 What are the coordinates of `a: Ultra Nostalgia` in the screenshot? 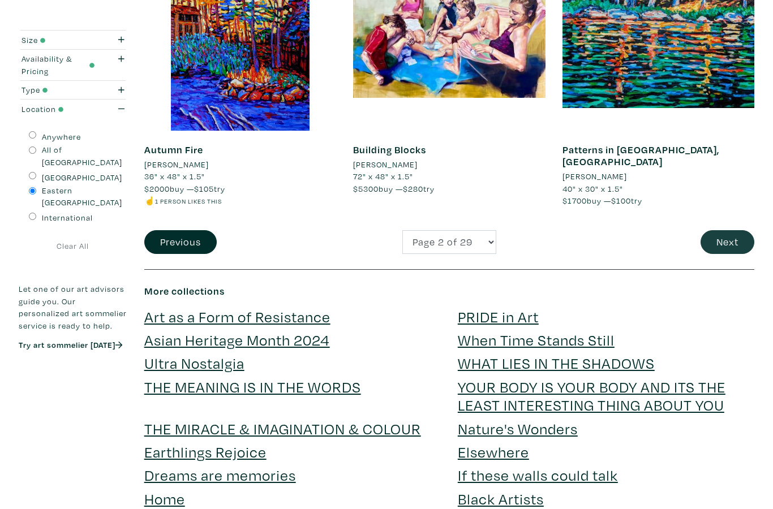 It's located at (194, 363).